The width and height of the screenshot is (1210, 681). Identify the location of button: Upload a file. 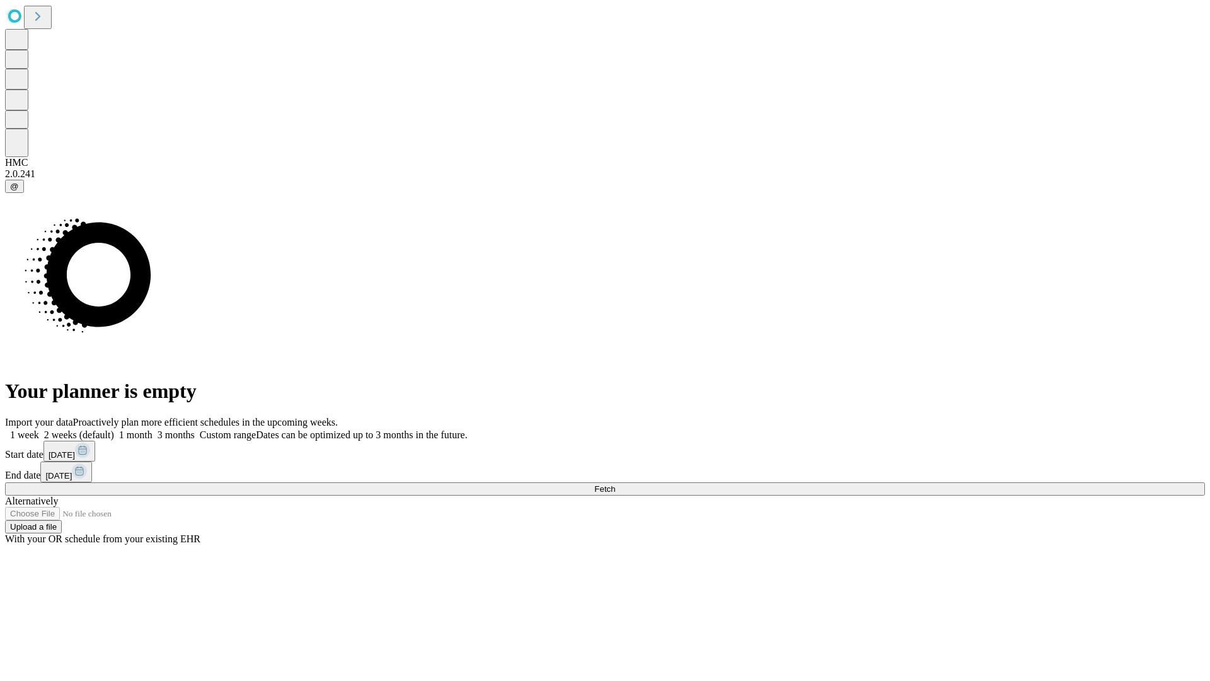
(33, 526).